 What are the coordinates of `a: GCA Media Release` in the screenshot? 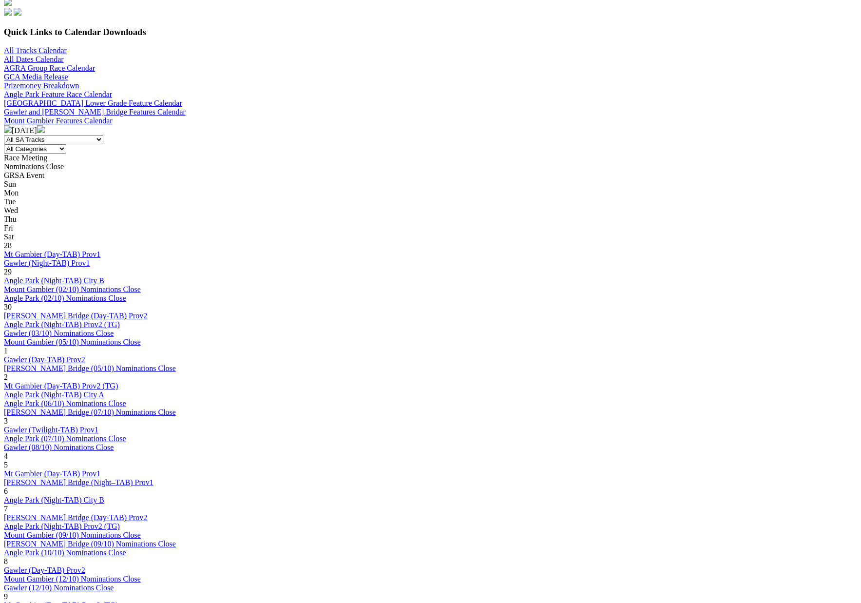 It's located at (36, 77).